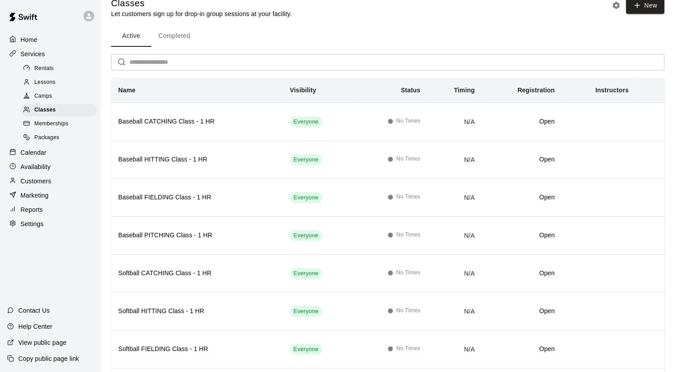 This screenshot has width=675, height=372. Describe the element at coordinates (61, 68) in the screenshot. I see `a: Rentals` at that location.